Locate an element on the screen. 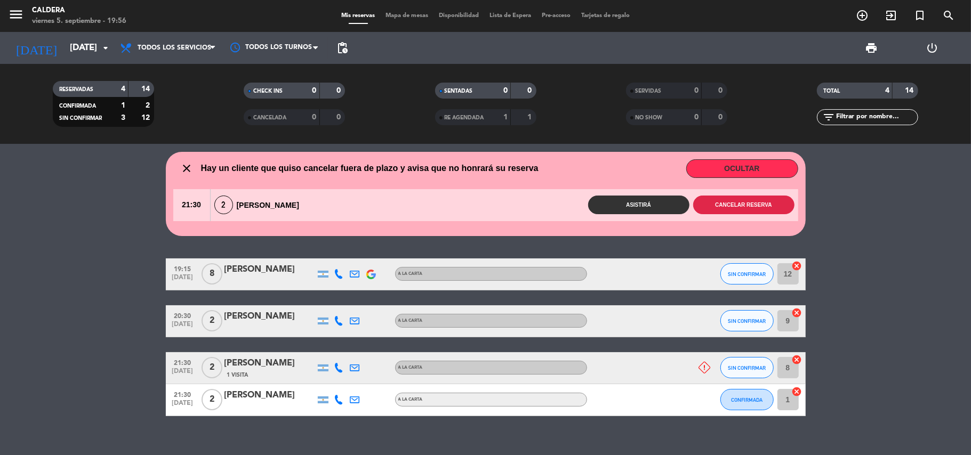 Image resolution: width=971 pixels, height=455 pixels. span: RESERVADAS is located at coordinates (76, 90).